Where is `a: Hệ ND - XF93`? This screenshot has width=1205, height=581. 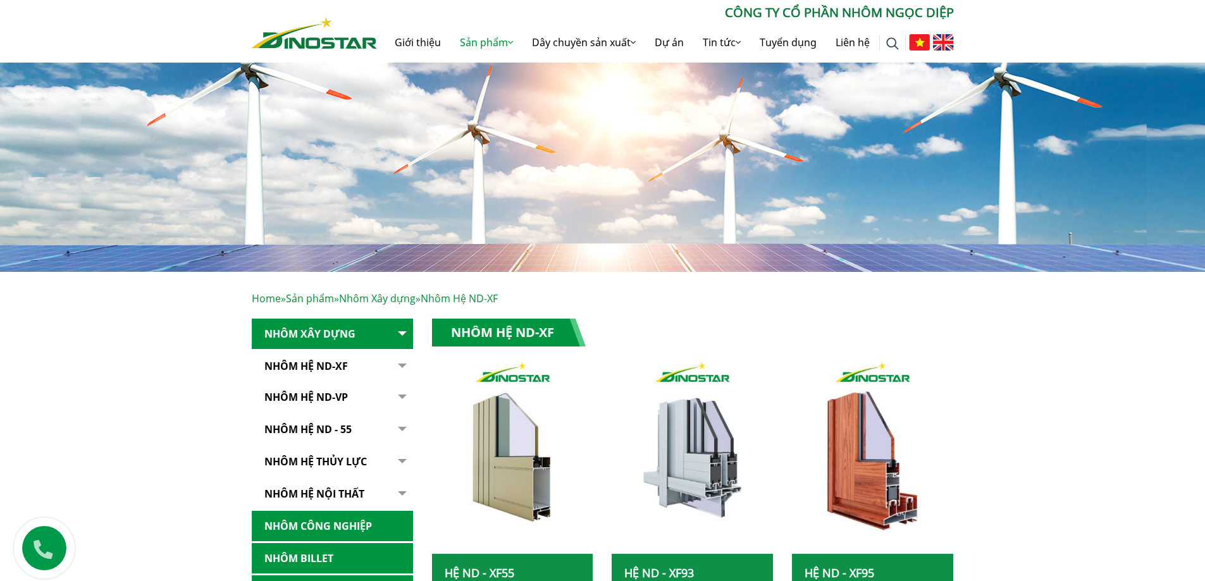
a: Hệ ND - XF93 is located at coordinates (659, 573).